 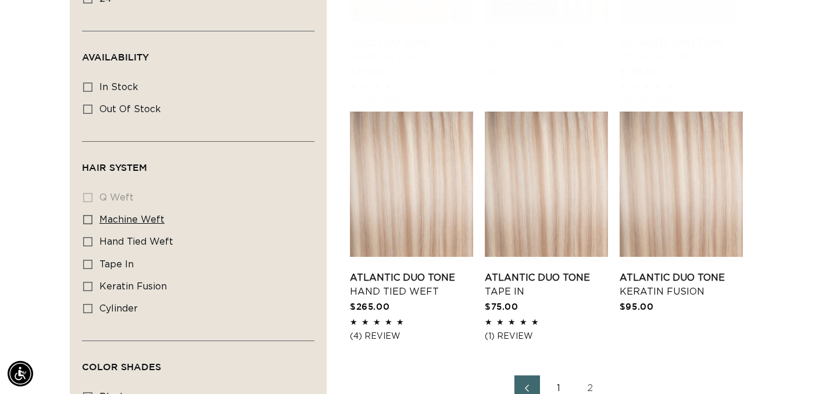 I want to click on span: hand tied weft, so click(x=136, y=242).